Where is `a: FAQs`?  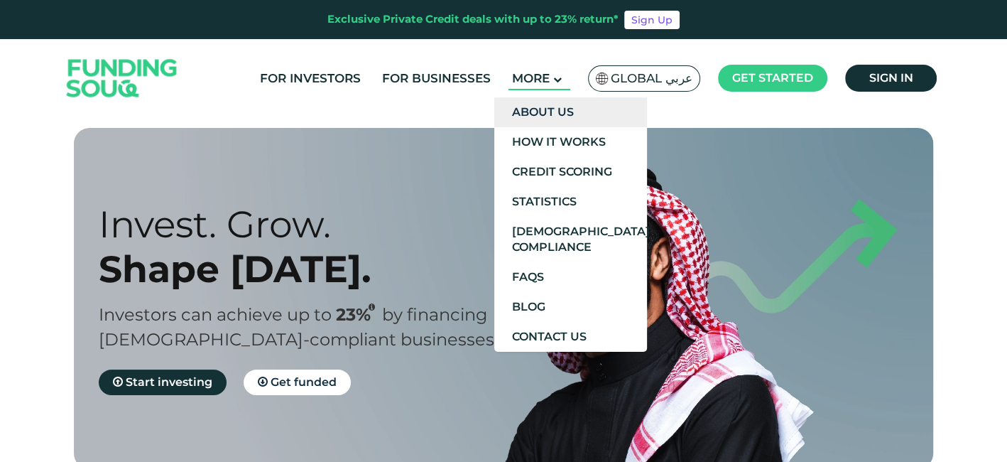
a: FAQs is located at coordinates (570, 277).